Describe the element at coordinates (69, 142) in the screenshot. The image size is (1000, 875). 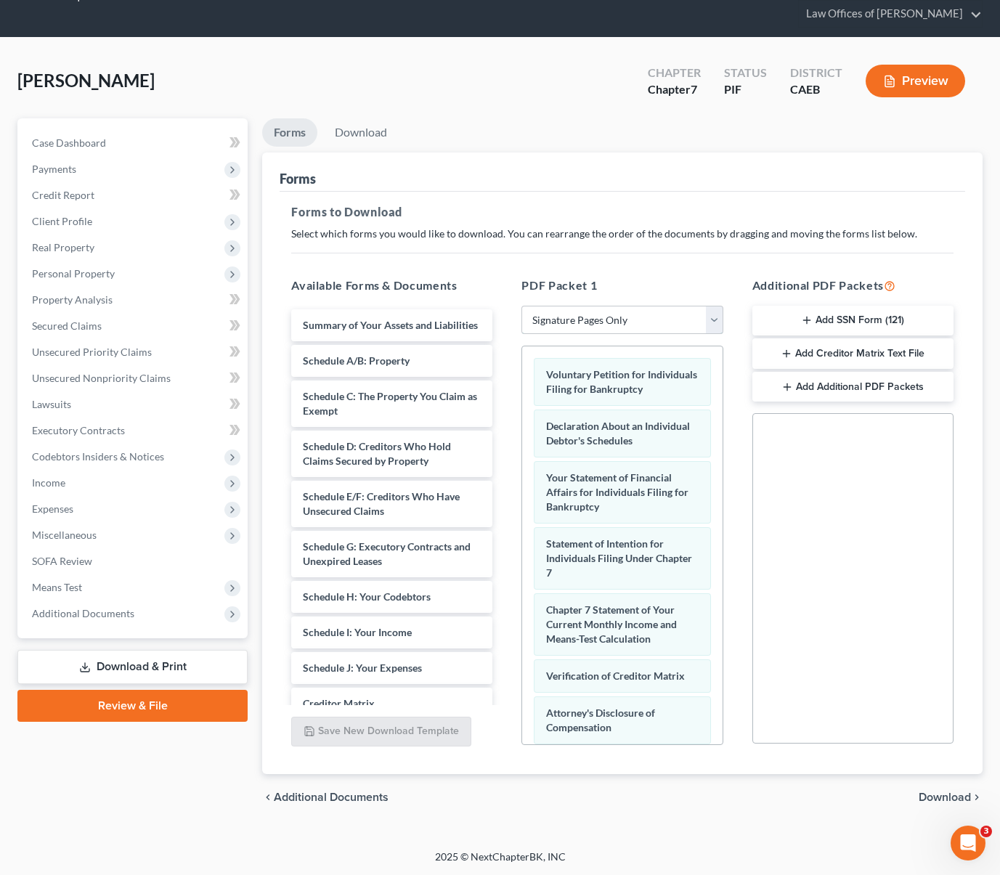
I see `span: Case Dashboard` at that location.